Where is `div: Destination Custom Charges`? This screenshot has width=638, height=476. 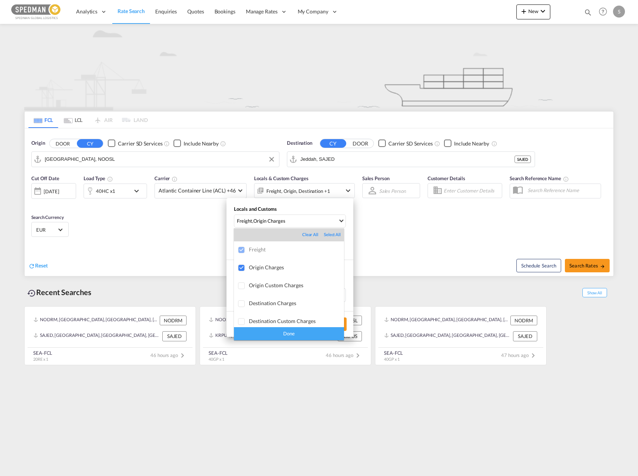
div: Destination Custom Charges is located at coordinates (296, 321).